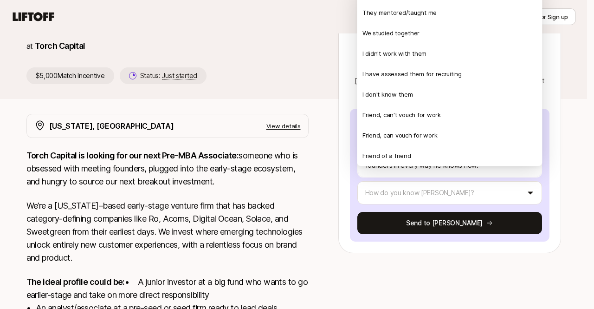  What do you see at coordinates (388, 94) in the screenshot?
I see `p: I don't know them` at bounding box center [388, 94].